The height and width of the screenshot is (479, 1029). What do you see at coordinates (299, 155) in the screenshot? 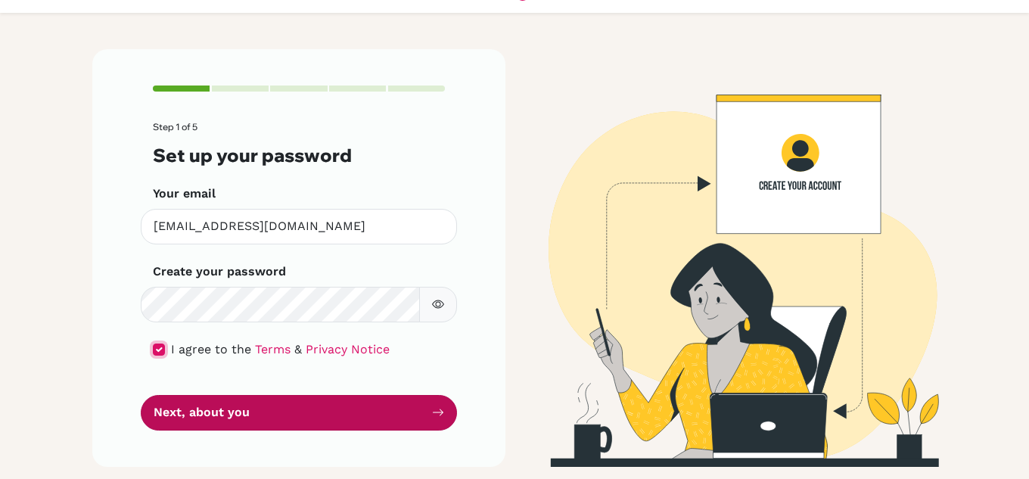
I see `h3: Set up your password` at bounding box center [299, 155].